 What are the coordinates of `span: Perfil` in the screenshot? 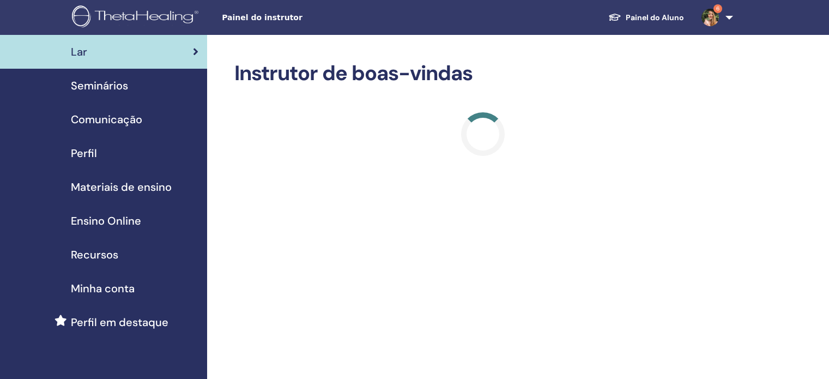 It's located at (84, 153).